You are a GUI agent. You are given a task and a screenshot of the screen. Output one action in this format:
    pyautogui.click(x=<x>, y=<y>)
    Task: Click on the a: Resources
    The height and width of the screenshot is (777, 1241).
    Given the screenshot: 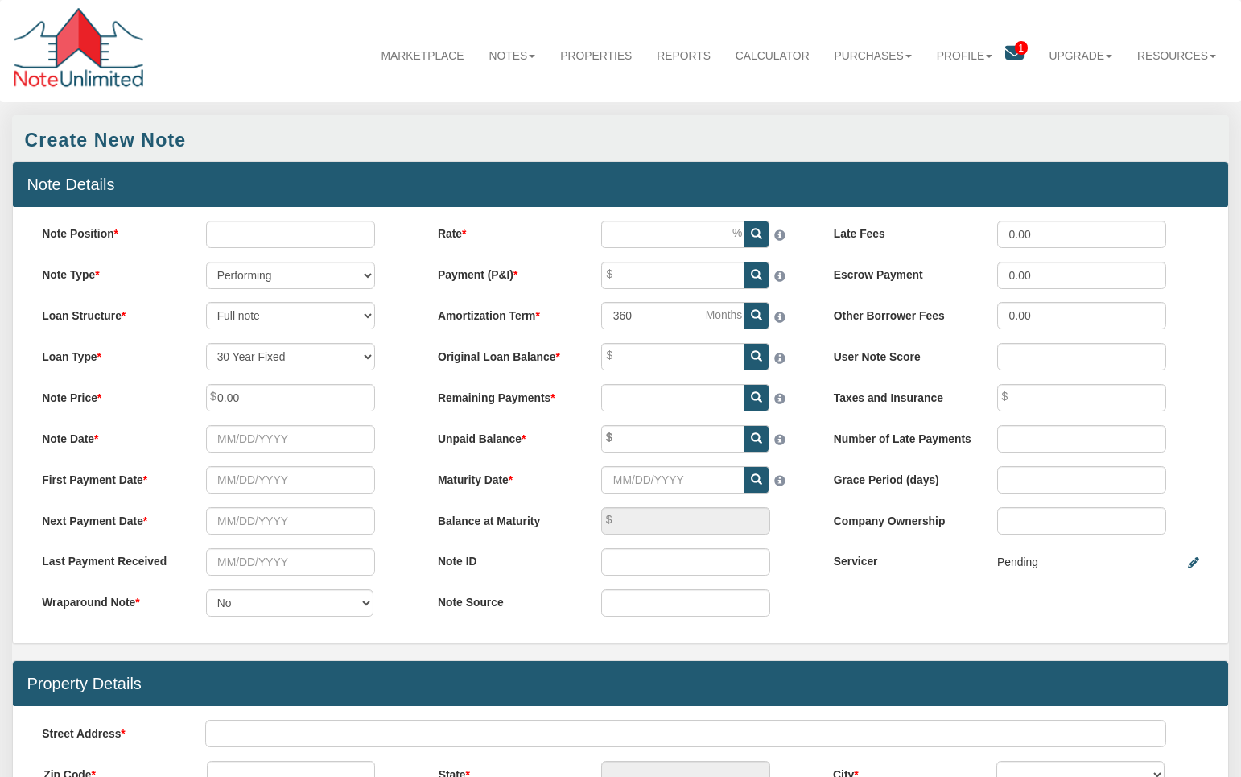 What is the action you would take?
    pyautogui.click(x=1177, y=56)
    